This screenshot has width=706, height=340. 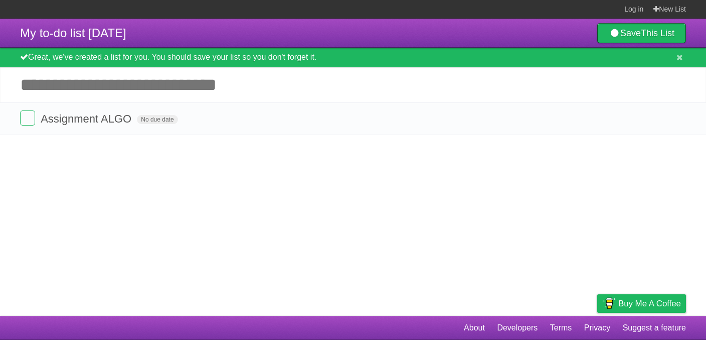 What do you see at coordinates (87, 118) in the screenshot?
I see `span: Assignment ALGO` at bounding box center [87, 118].